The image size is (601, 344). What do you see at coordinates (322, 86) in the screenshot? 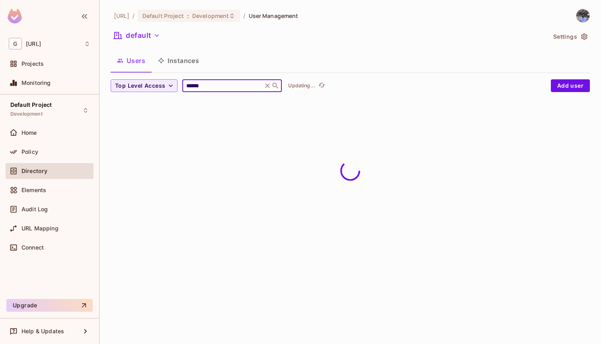
I see `span: refresh` at bounding box center [322, 86].